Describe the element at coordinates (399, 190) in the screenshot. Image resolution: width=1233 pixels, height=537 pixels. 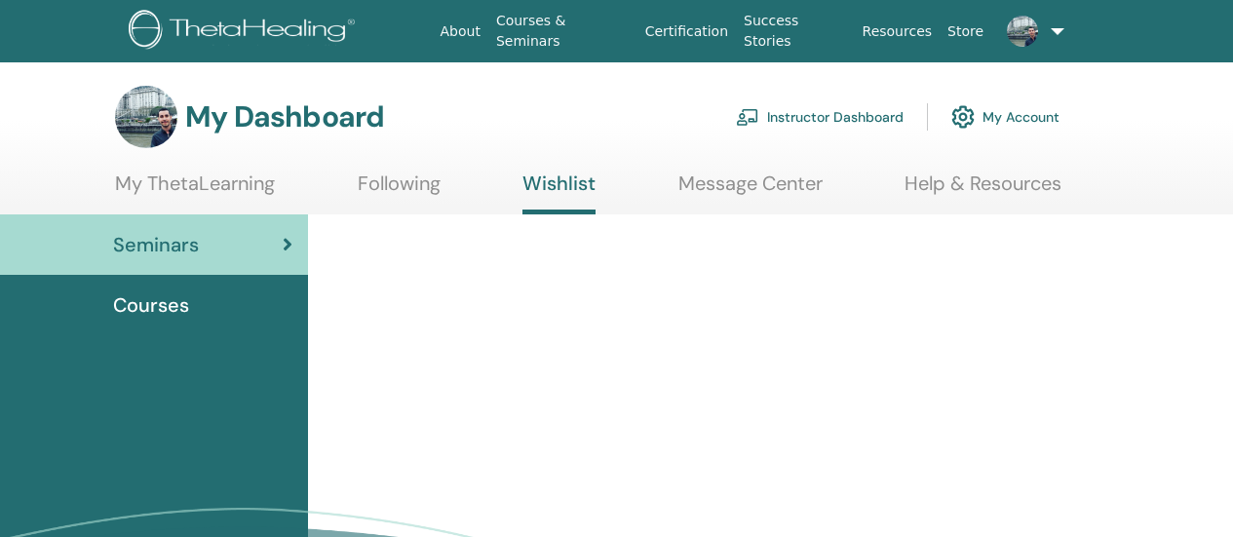
I see `a: Following` at that location.